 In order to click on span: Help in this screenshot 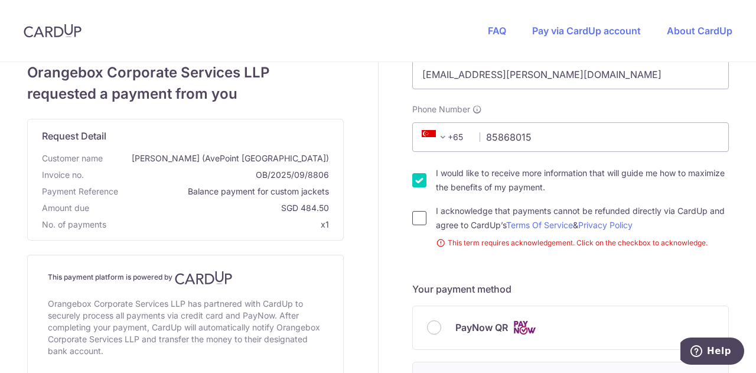, I will do `click(38, 14)`.